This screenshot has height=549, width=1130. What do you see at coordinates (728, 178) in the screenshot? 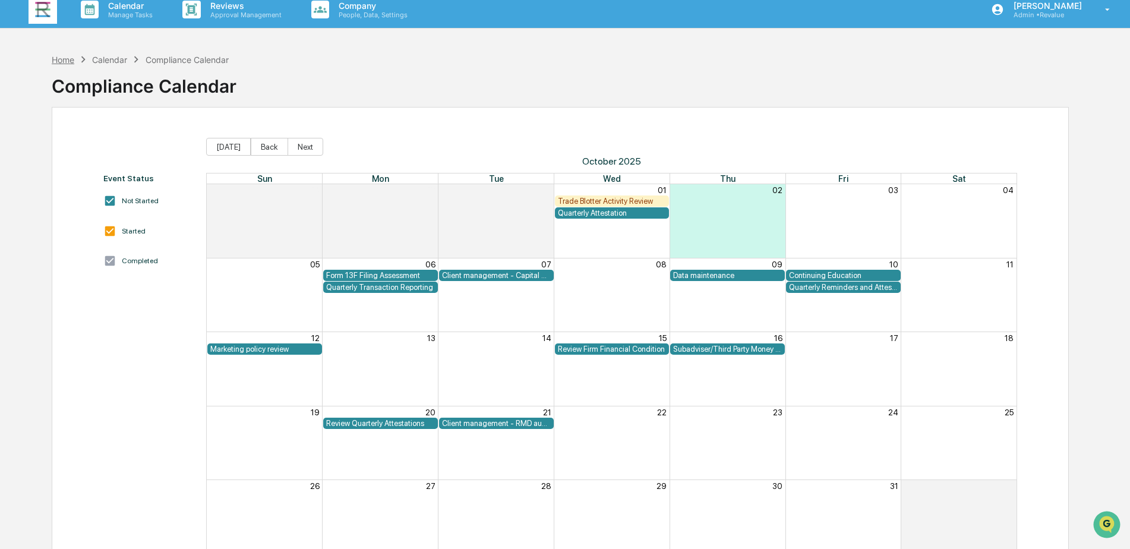
I see `span: Thu` at bounding box center [728, 178].